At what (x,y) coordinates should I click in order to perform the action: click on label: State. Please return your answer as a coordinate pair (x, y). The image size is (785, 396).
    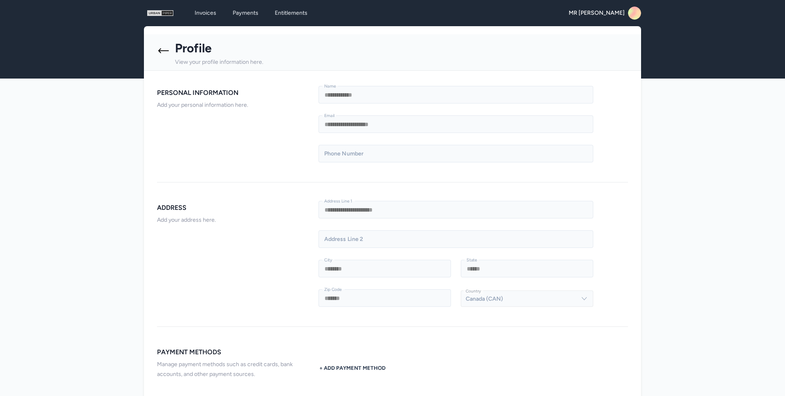
    Looking at the image, I should click on (473, 260).